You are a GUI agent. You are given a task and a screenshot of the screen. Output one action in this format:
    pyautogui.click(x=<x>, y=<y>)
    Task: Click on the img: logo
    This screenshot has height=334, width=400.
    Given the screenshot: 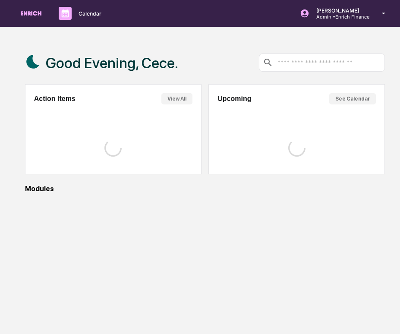 What is the action you would take?
    pyautogui.click(x=31, y=13)
    